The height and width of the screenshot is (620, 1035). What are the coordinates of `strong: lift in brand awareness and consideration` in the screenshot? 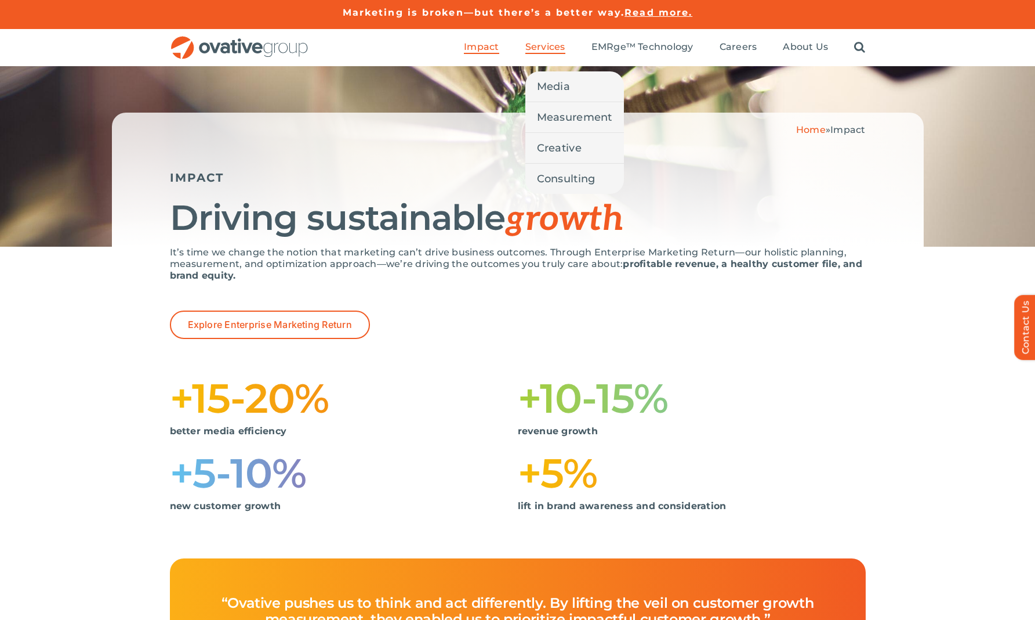 It's located at (622, 505).